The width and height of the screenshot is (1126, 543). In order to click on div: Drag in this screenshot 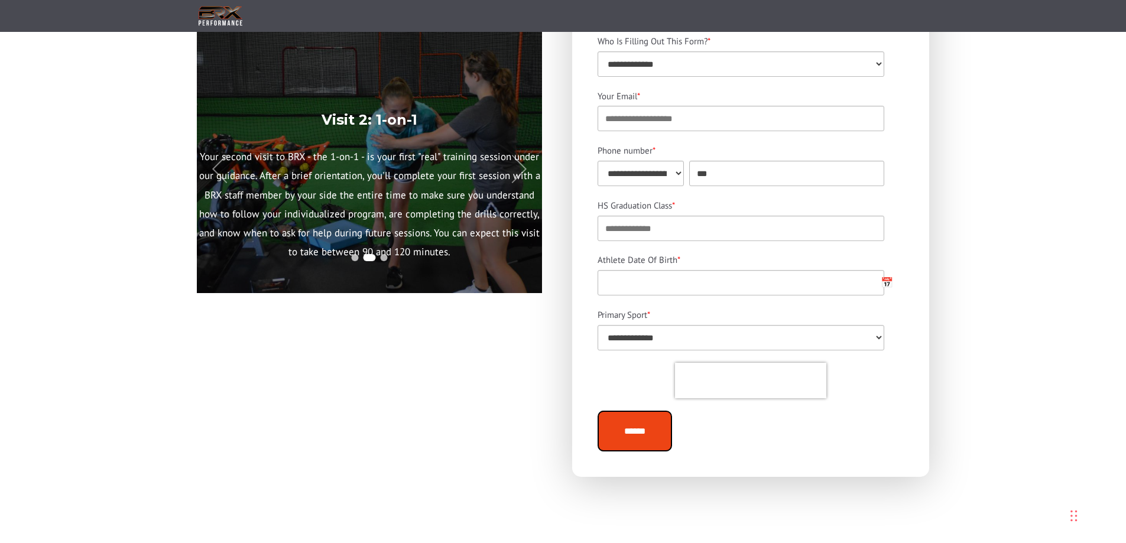, I will do `click(1074, 516)`.